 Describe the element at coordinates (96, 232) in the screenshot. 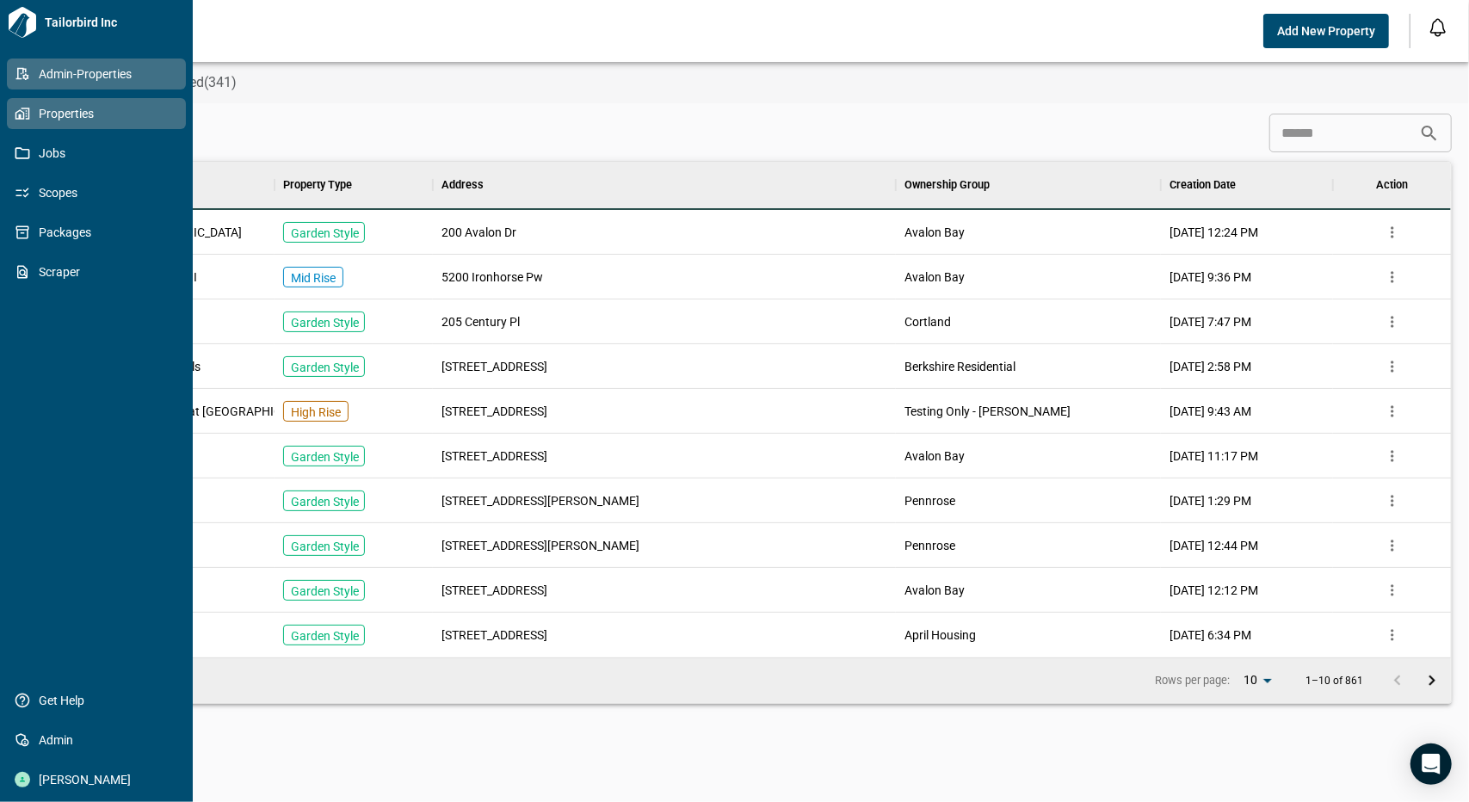

I see `a: Packages` at that location.